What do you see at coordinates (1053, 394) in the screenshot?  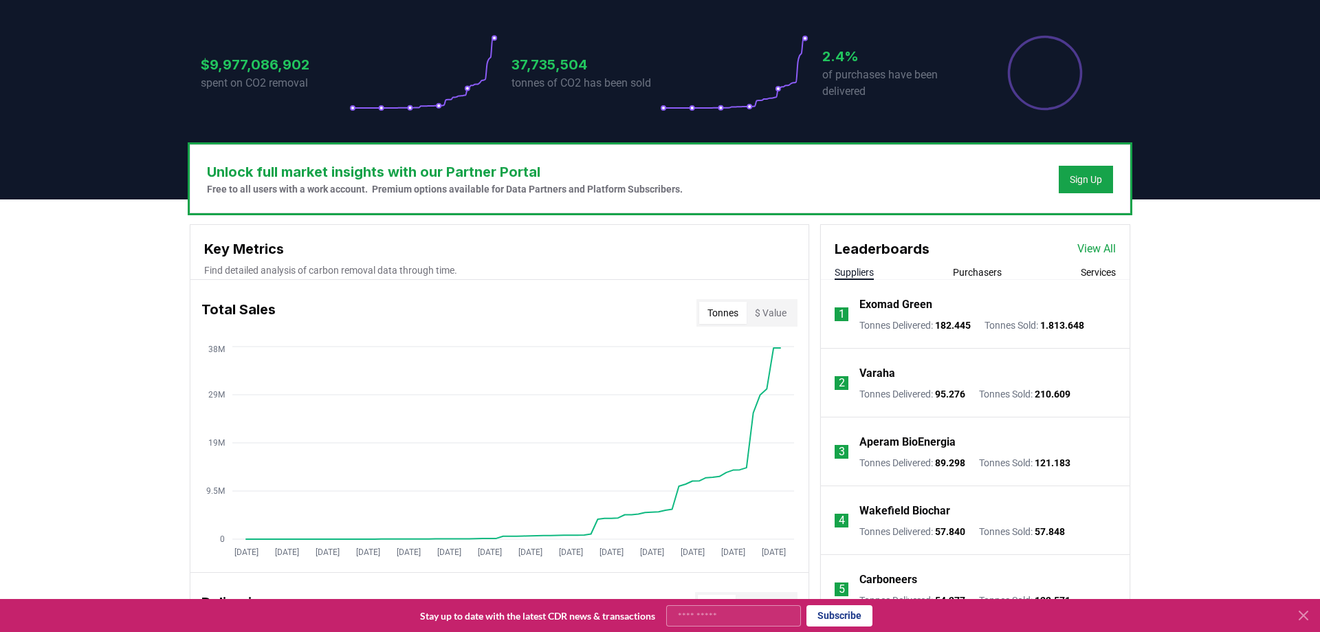 I see `span: 210.609` at bounding box center [1053, 394].